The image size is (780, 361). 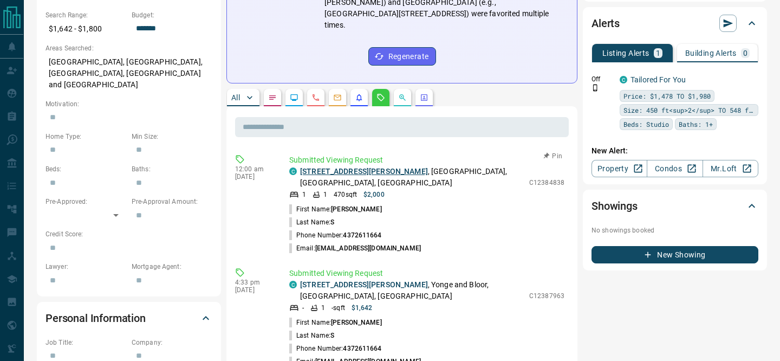 I want to click on p: New Alert:, so click(x=675, y=151).